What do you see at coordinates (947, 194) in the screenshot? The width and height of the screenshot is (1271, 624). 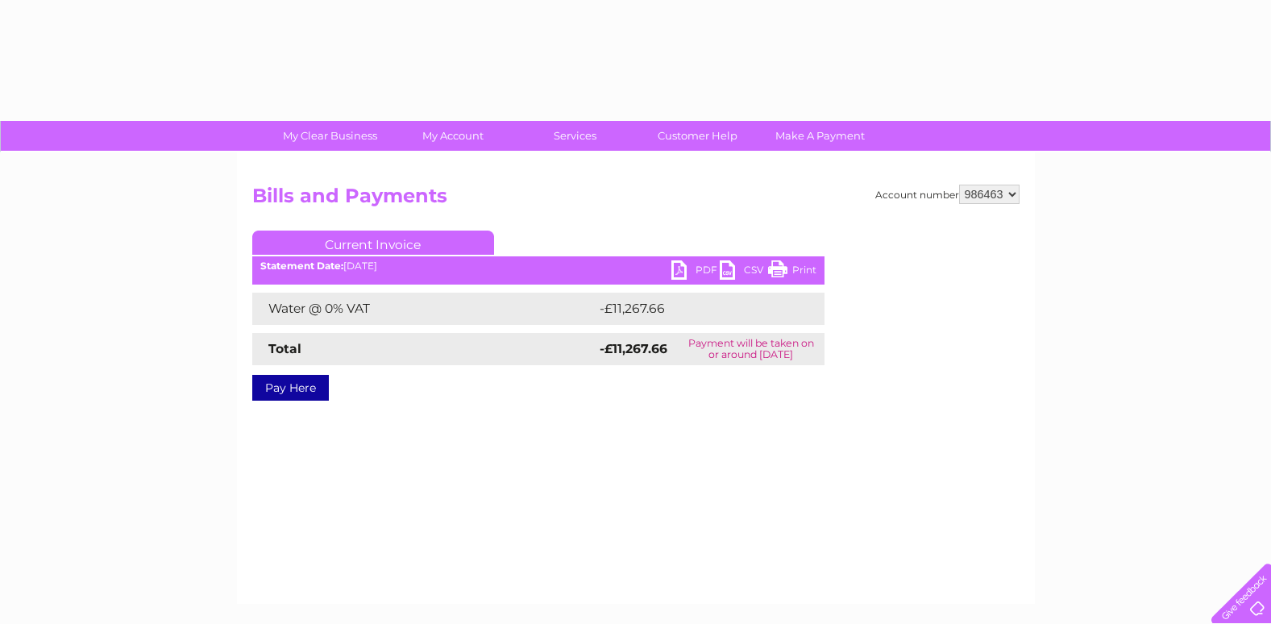 I see `div: Account number` at bounding box center [947, 194].